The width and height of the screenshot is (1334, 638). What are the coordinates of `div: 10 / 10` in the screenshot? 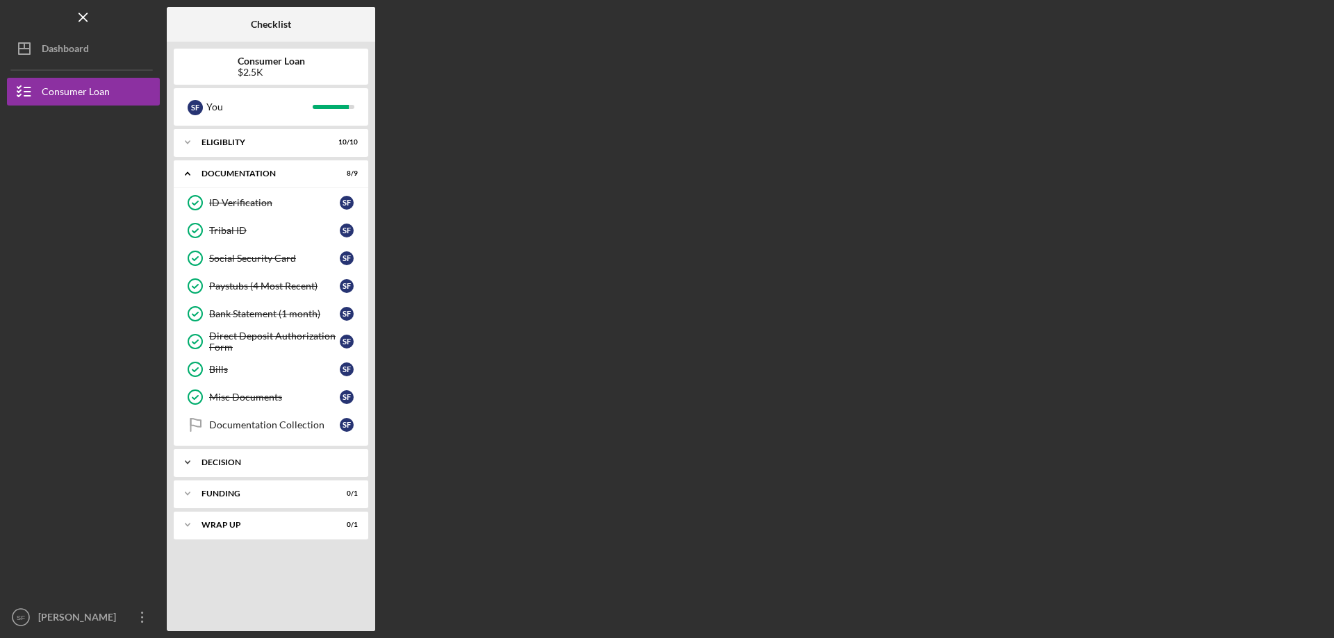 It's located at (345, 142).